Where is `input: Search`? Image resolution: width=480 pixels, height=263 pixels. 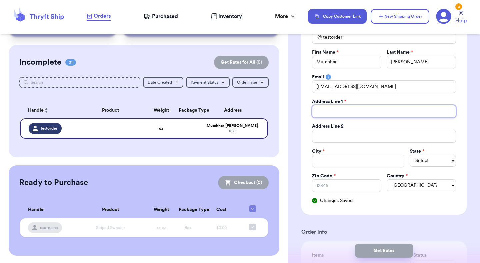 input: Search is located at coordinates (80, 82).